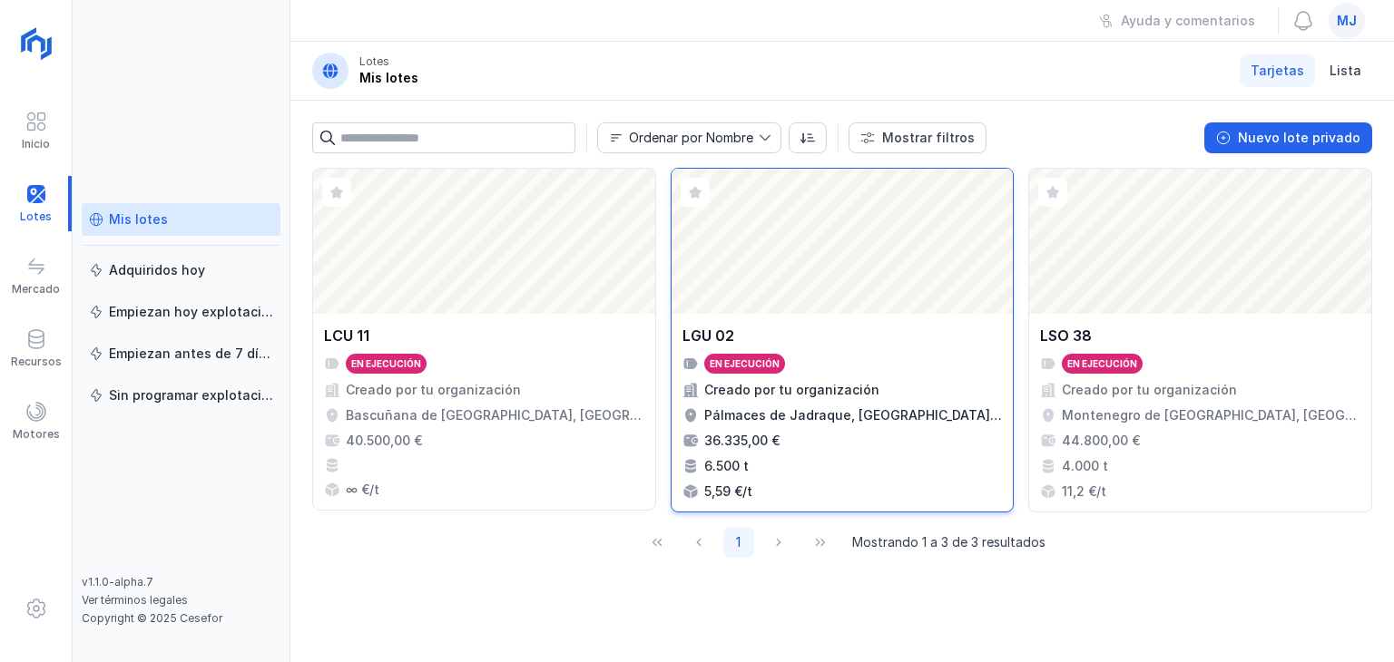  I want to click on a: Lista, so click(1345, 71).